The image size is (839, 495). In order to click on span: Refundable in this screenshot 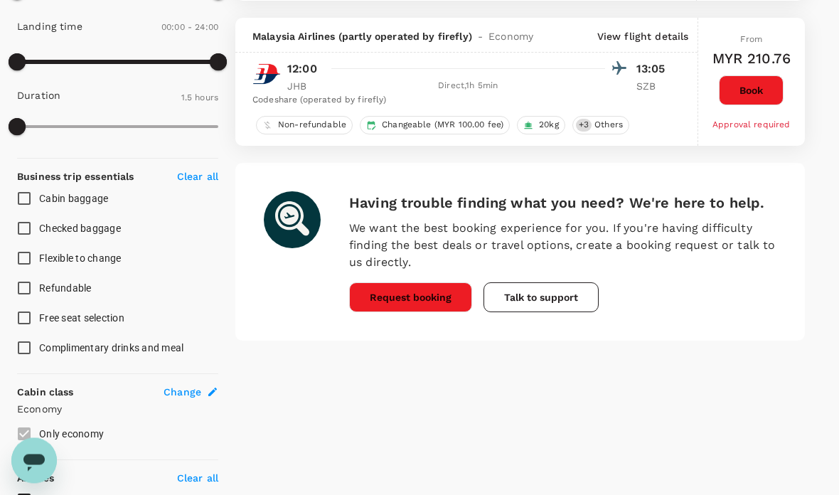, I will do `click(65, 289)`.